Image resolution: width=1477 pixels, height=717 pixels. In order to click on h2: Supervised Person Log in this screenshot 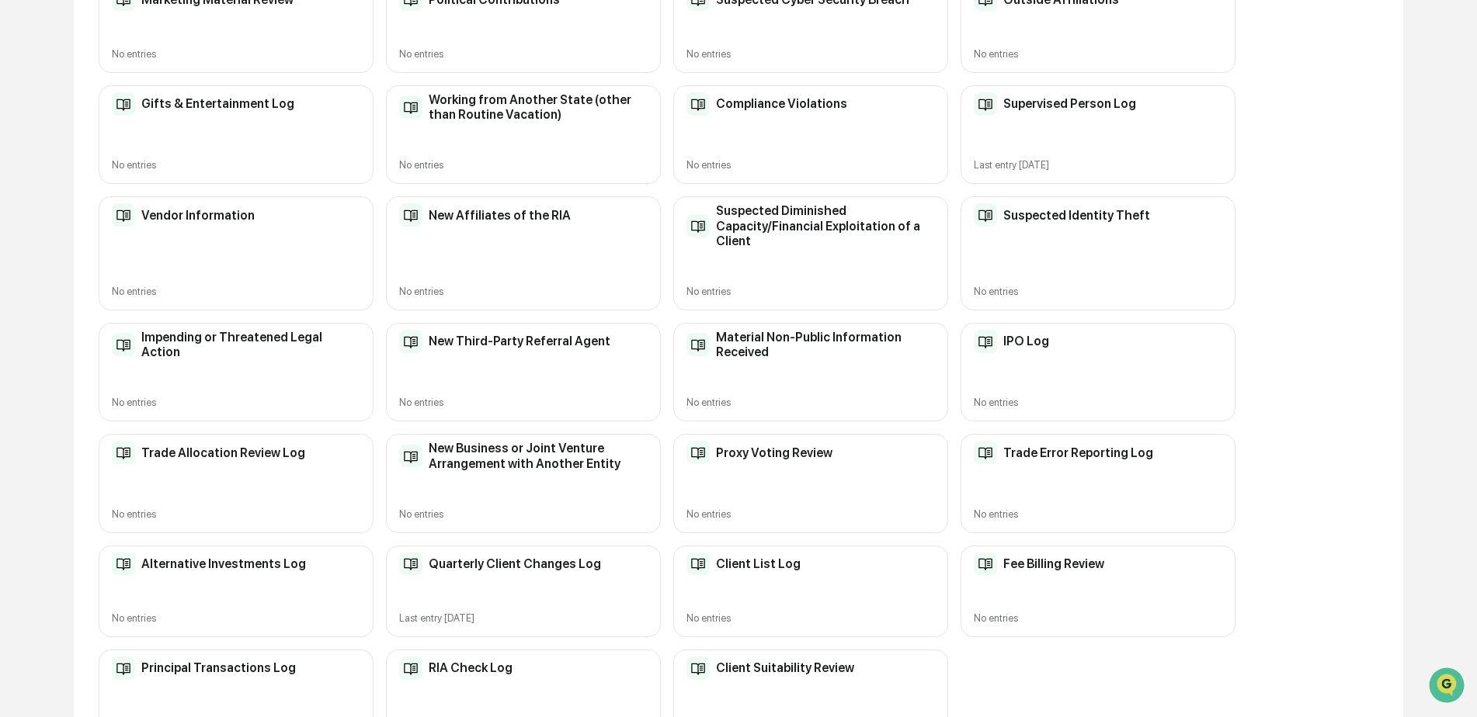, I will do `click(1069, 103)`.